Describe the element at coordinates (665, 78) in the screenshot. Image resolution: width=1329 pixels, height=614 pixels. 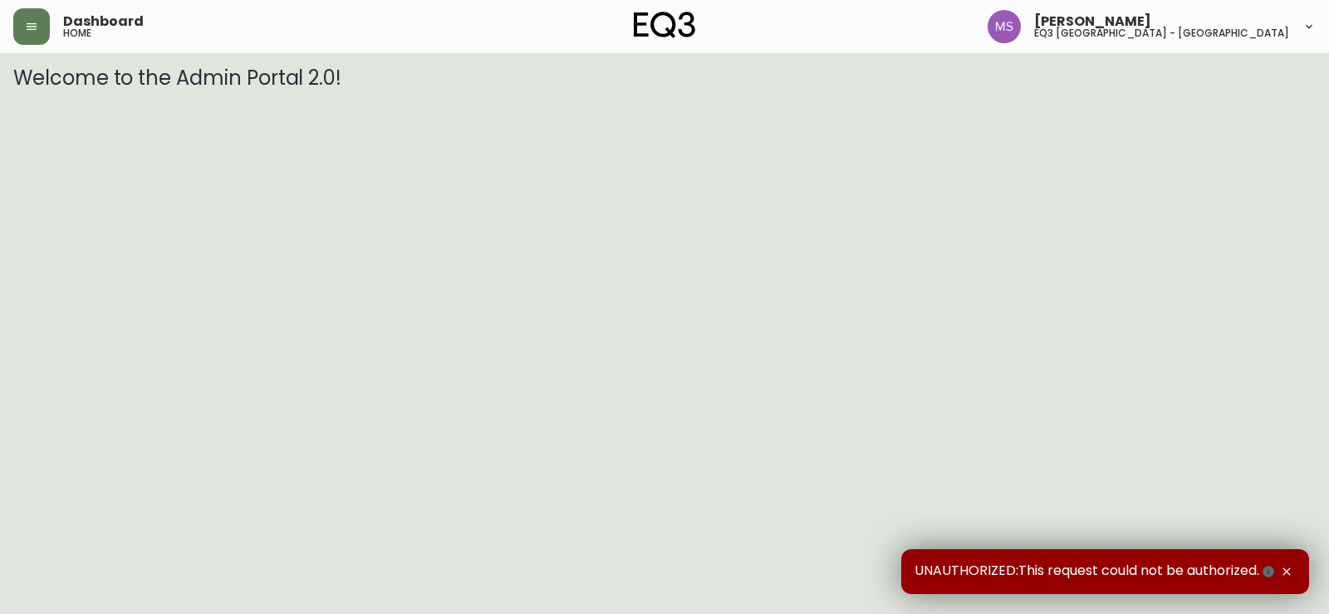
I see `h3: Welcome to the Admin Portal 2.0!` at that location.